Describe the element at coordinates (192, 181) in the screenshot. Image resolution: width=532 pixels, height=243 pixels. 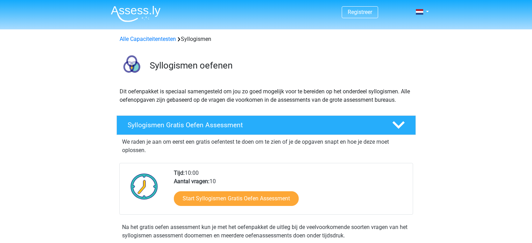
I see `b: Aantal vragen:` at that location.